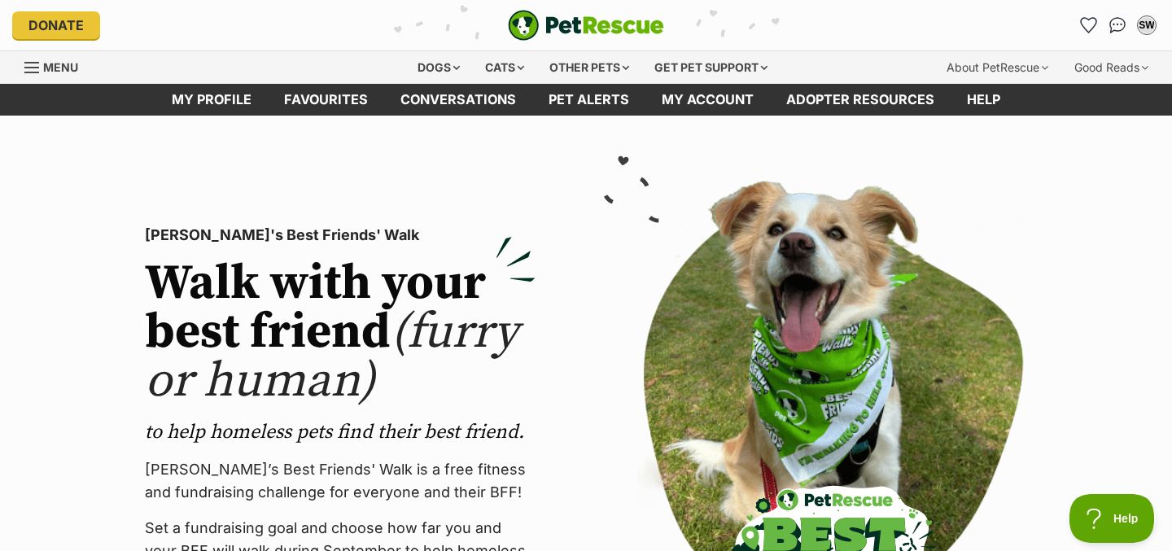 This screenshot has height=551, width=1172. What do you see at coordinates (212, 99) in the screenshot?
I see `a: My profile` at bounding box center [212, 99].